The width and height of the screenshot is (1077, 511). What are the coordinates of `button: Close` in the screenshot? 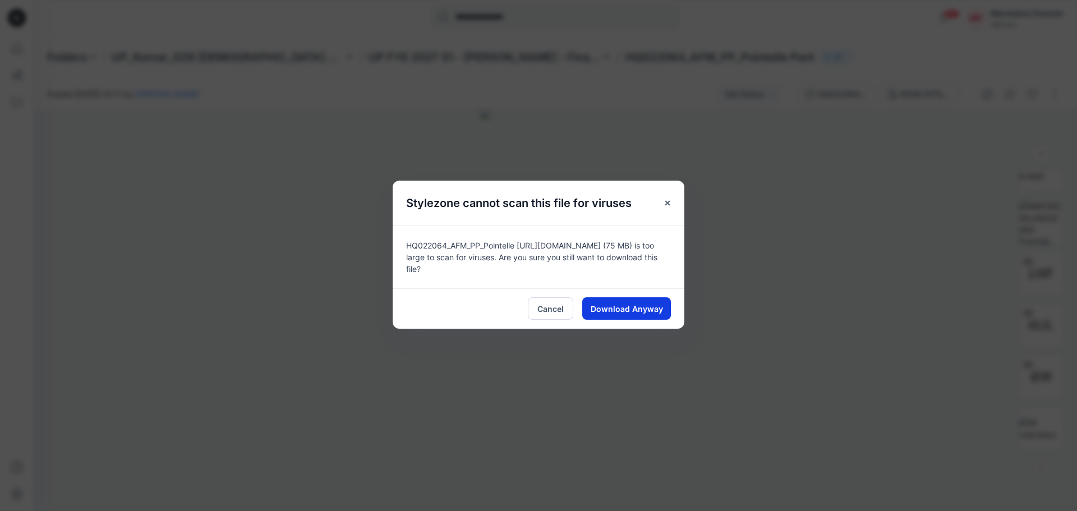 It's located at (668, 203).